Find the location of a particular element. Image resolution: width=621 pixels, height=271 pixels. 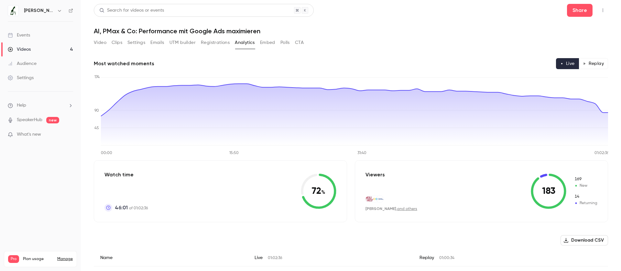

div: Search for videos or events is located at coordinates (132, 10).